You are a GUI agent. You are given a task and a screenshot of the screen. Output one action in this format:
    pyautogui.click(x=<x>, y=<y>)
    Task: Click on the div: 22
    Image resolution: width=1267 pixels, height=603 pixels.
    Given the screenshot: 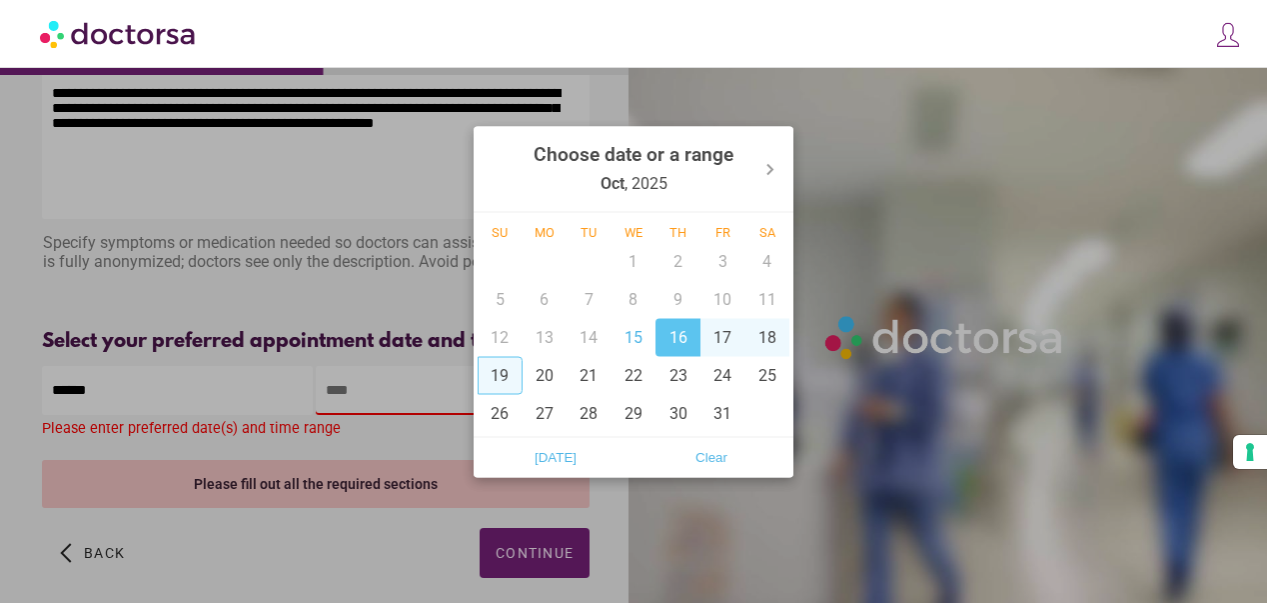 What is the action you would take?
    pyautogui.click(x=634, y=375)
    